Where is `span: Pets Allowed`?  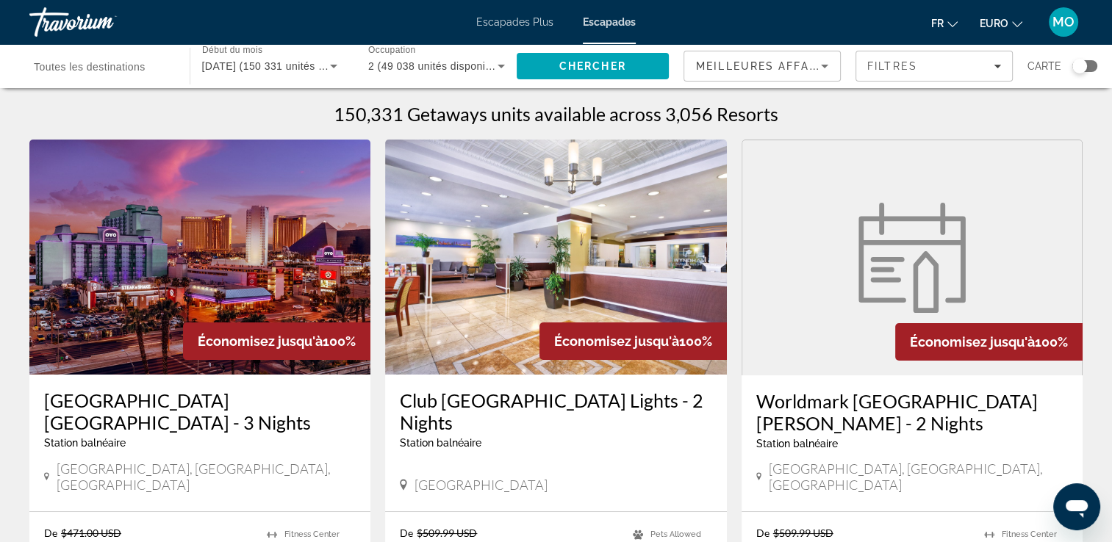 span: Pets Allowed is located at coordinates (675, 534).